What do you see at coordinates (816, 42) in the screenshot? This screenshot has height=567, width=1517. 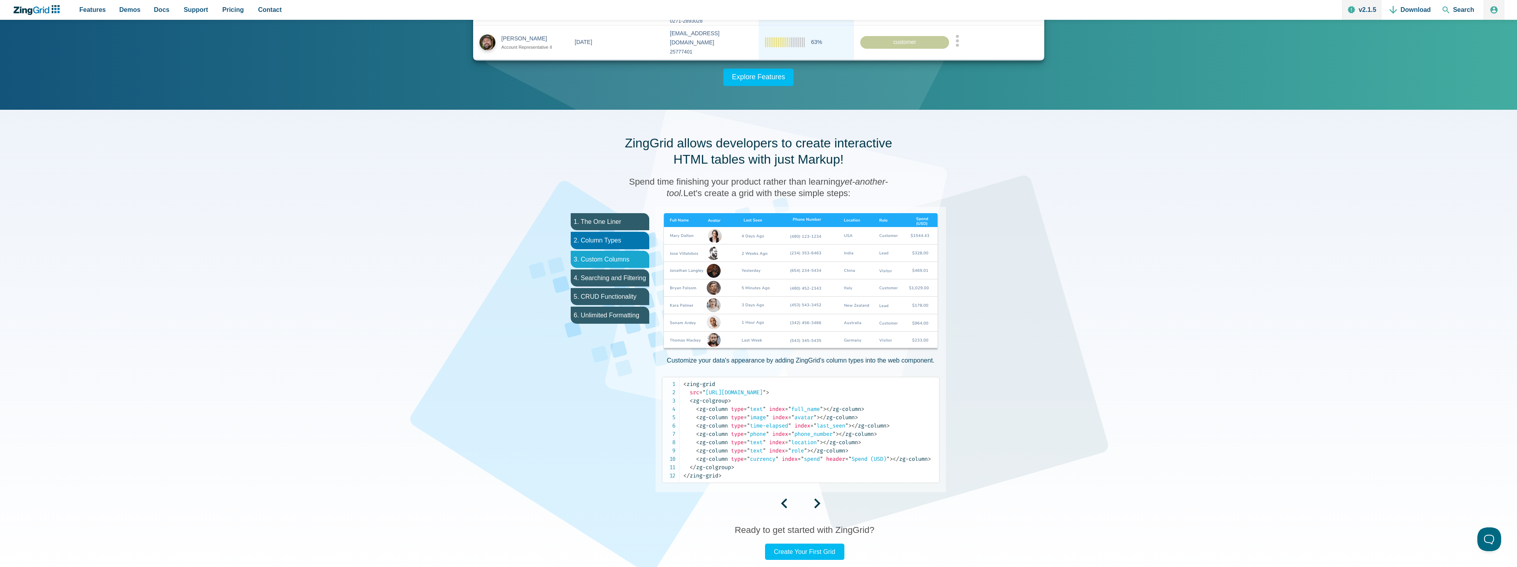 I see `span: 63%` at bounding box center [816, 42].